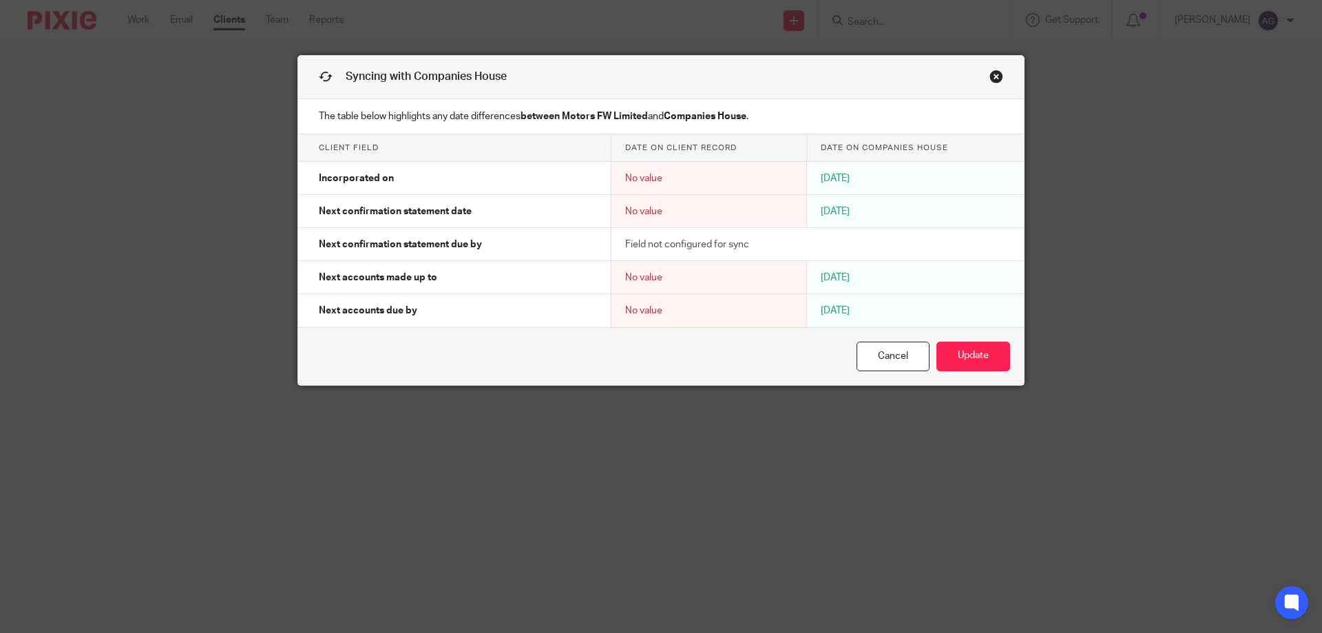  I want to click on td: Next confirmation statement due by, so click(454, 244).